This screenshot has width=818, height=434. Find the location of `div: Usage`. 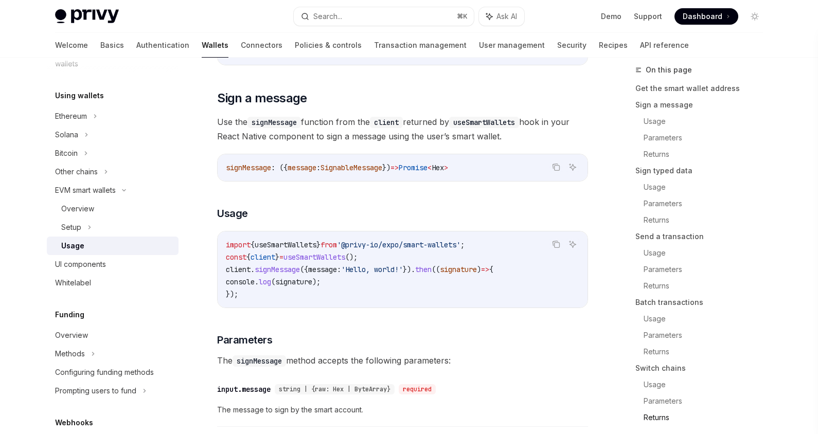

div: Usage is located at coordinates (73, 246).